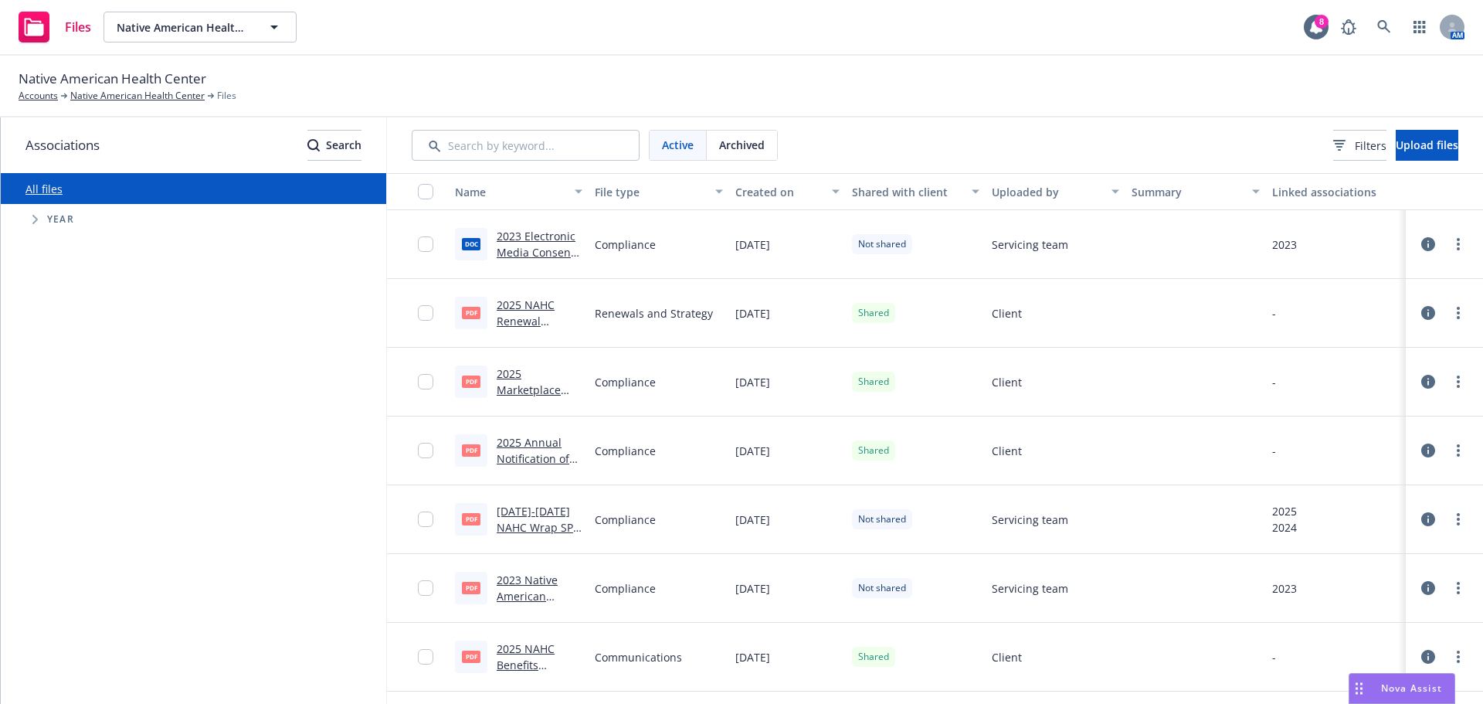 The width and height of the screenshot is (1483, 704). Describe the element at coordinates (1411, 688) in the screenshot. I see `span: Nova Assist` at that location.